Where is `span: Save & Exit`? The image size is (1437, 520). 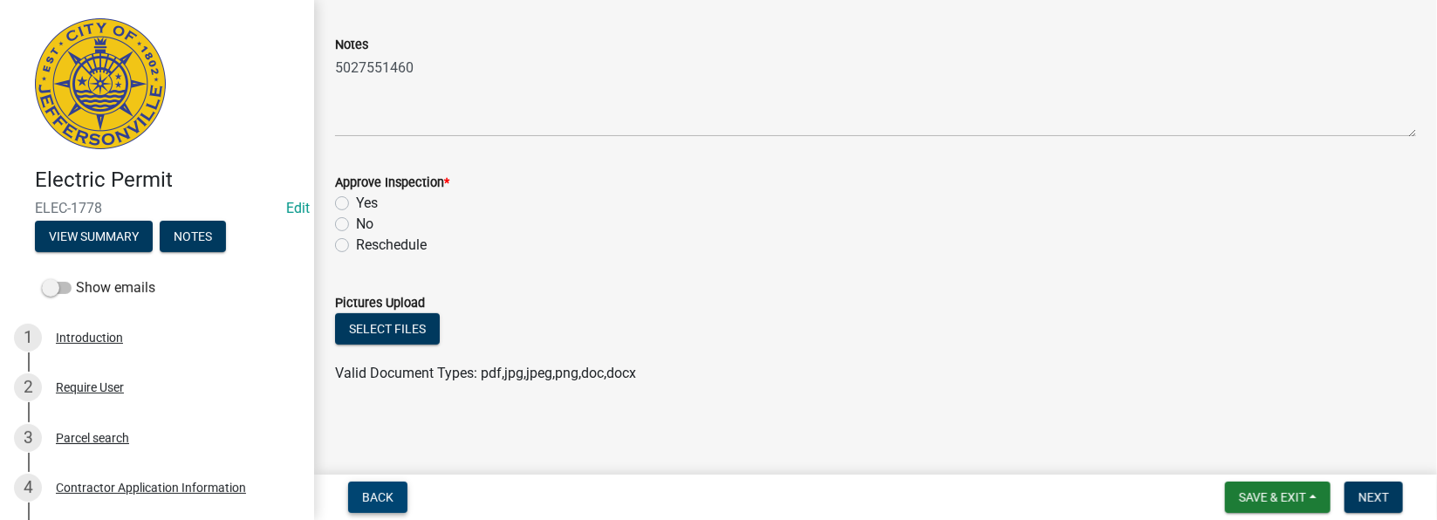
span: Save & Exit is located at coordinates (1272, 497).